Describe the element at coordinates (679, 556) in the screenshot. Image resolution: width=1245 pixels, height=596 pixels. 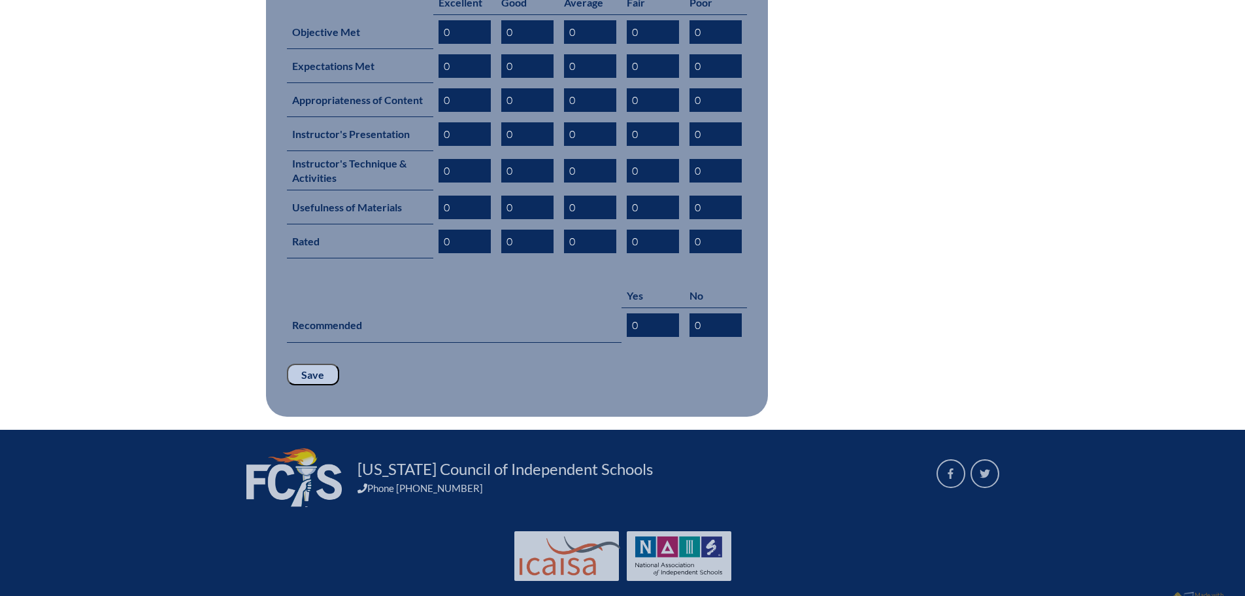
I see `img: NAIS Logo` at that location.